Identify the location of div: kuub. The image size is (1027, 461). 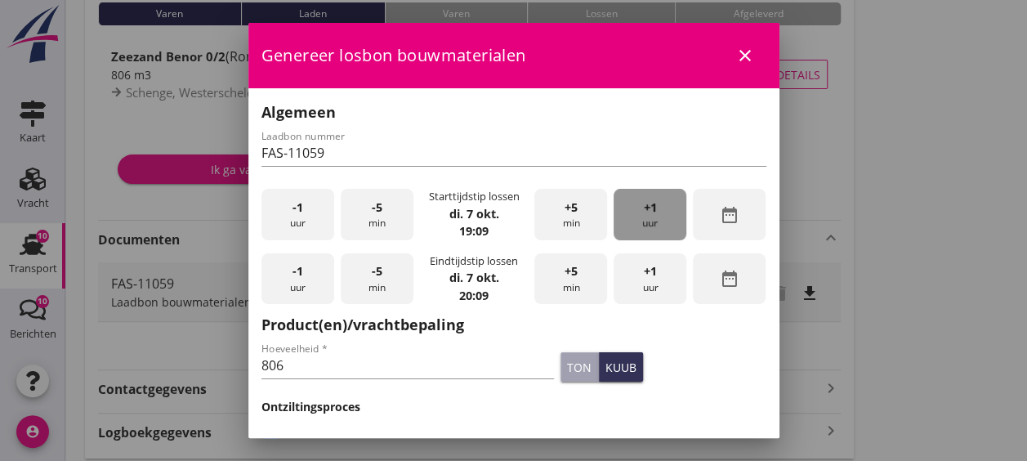
(621, 367).